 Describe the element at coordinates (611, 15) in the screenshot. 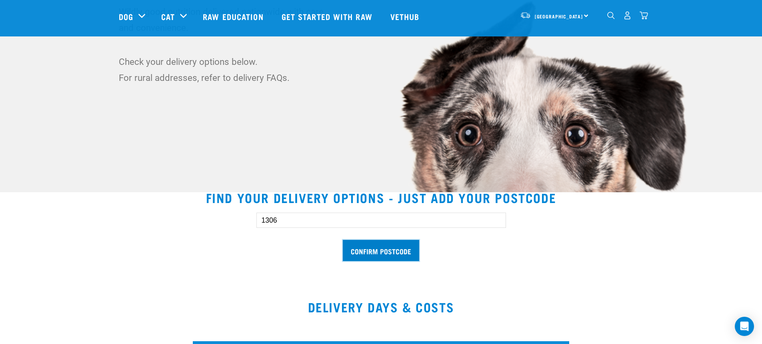

I see `img: home-icon-1@2x.png` at that location.